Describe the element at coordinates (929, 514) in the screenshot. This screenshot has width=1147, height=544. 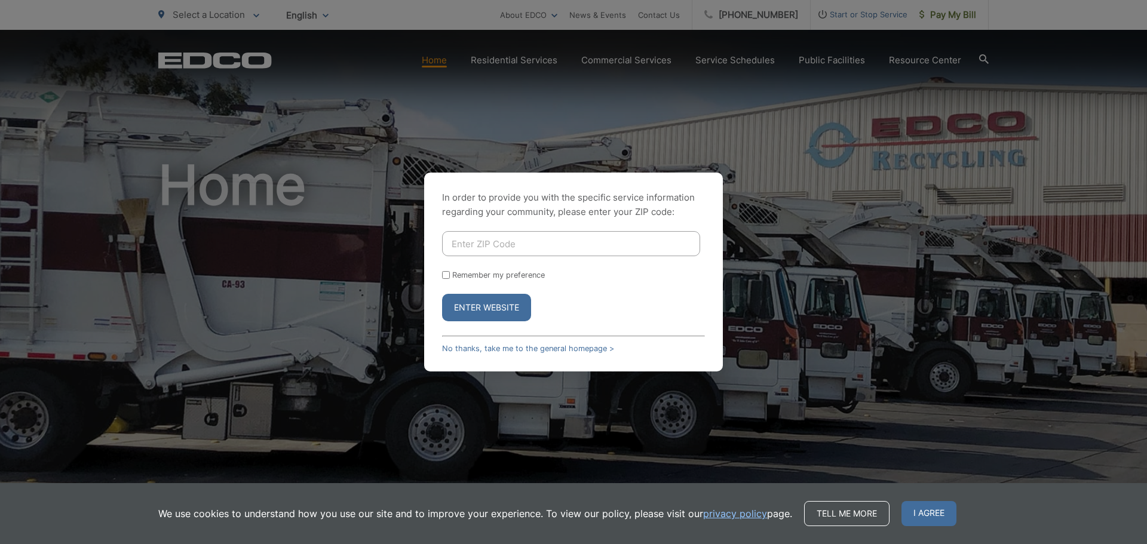
I see `span: I agree` at that location.